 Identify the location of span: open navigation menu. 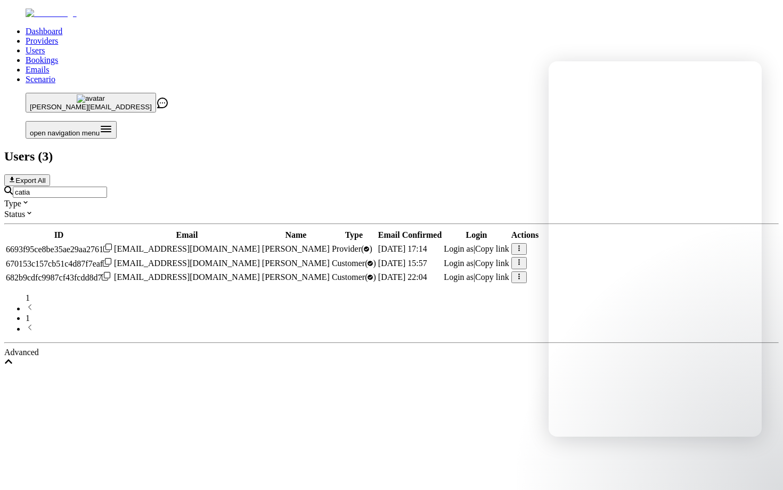
(64, 133).